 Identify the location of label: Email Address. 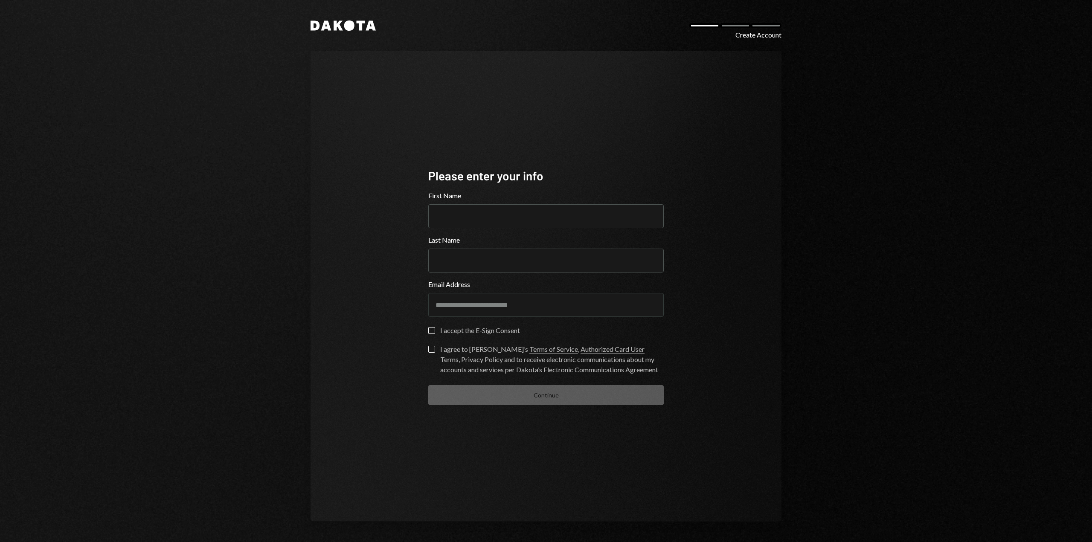
(546, 285).